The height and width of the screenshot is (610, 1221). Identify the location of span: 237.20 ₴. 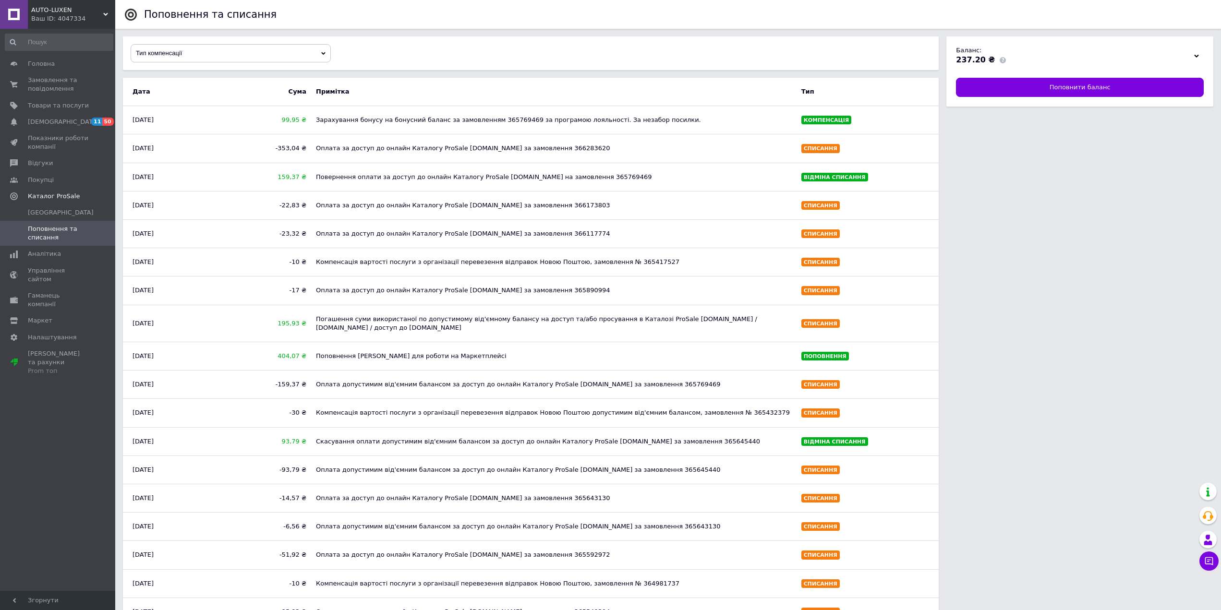
(975, 60).